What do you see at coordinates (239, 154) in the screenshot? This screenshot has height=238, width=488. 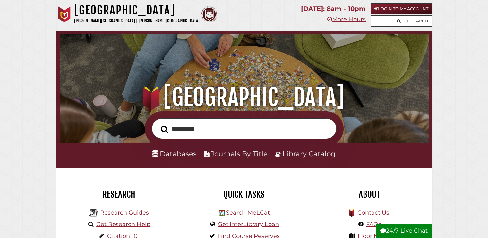 I see `a: Journals By Title` at bounding box center [239, 154].